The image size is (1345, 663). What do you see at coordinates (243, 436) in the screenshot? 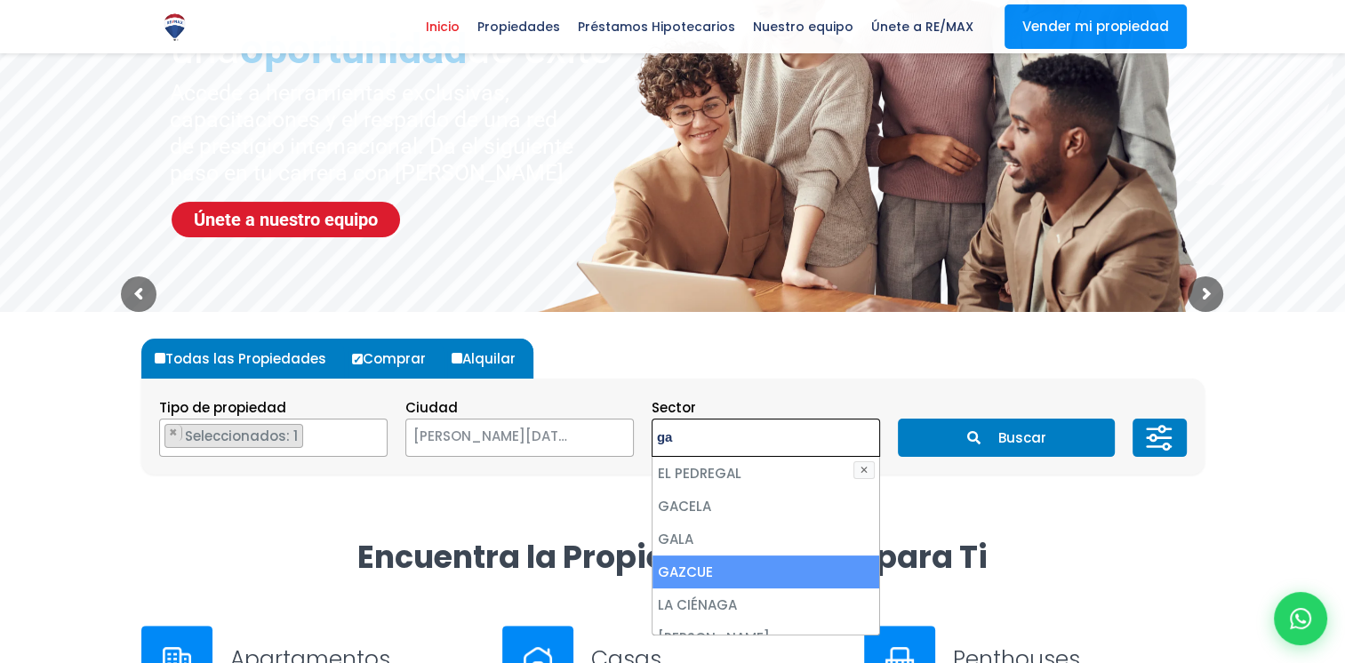
I see `span: Seleccionados: 1` at bounding box center [243, 436].